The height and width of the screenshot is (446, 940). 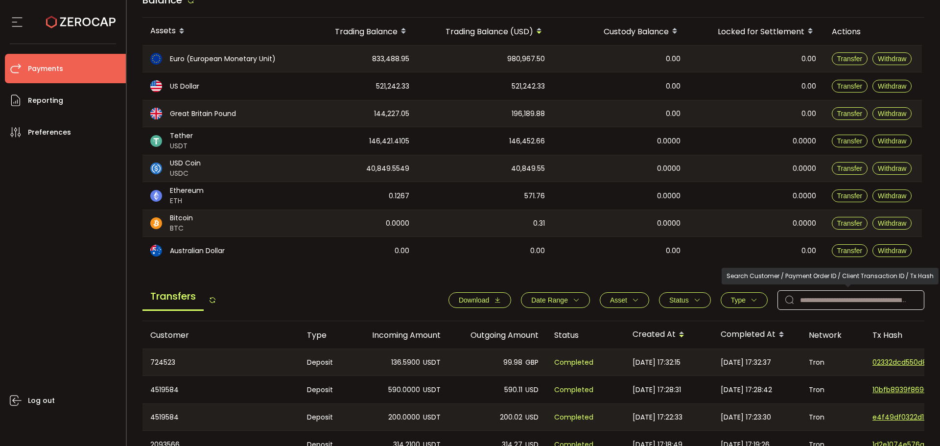 I want to click on img: btc_portfolio.svg, so click(x=156, y=223).